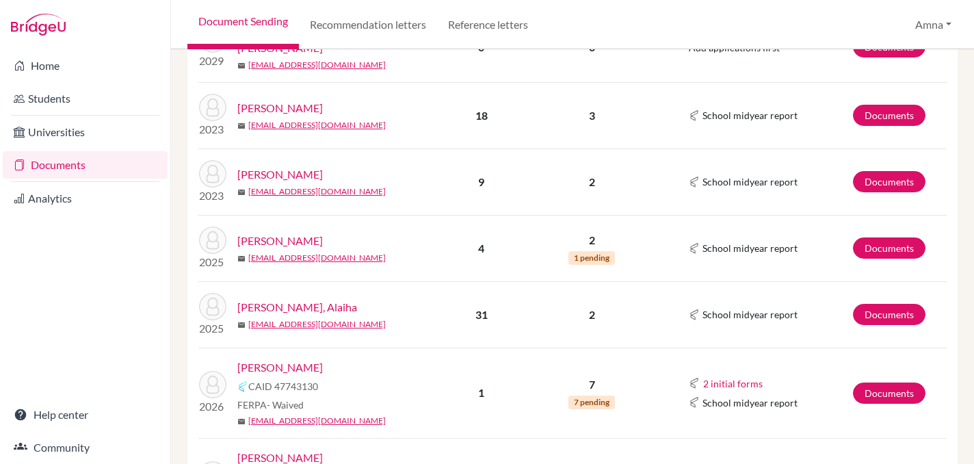  I want to click on b: 1, so click(481, 392).